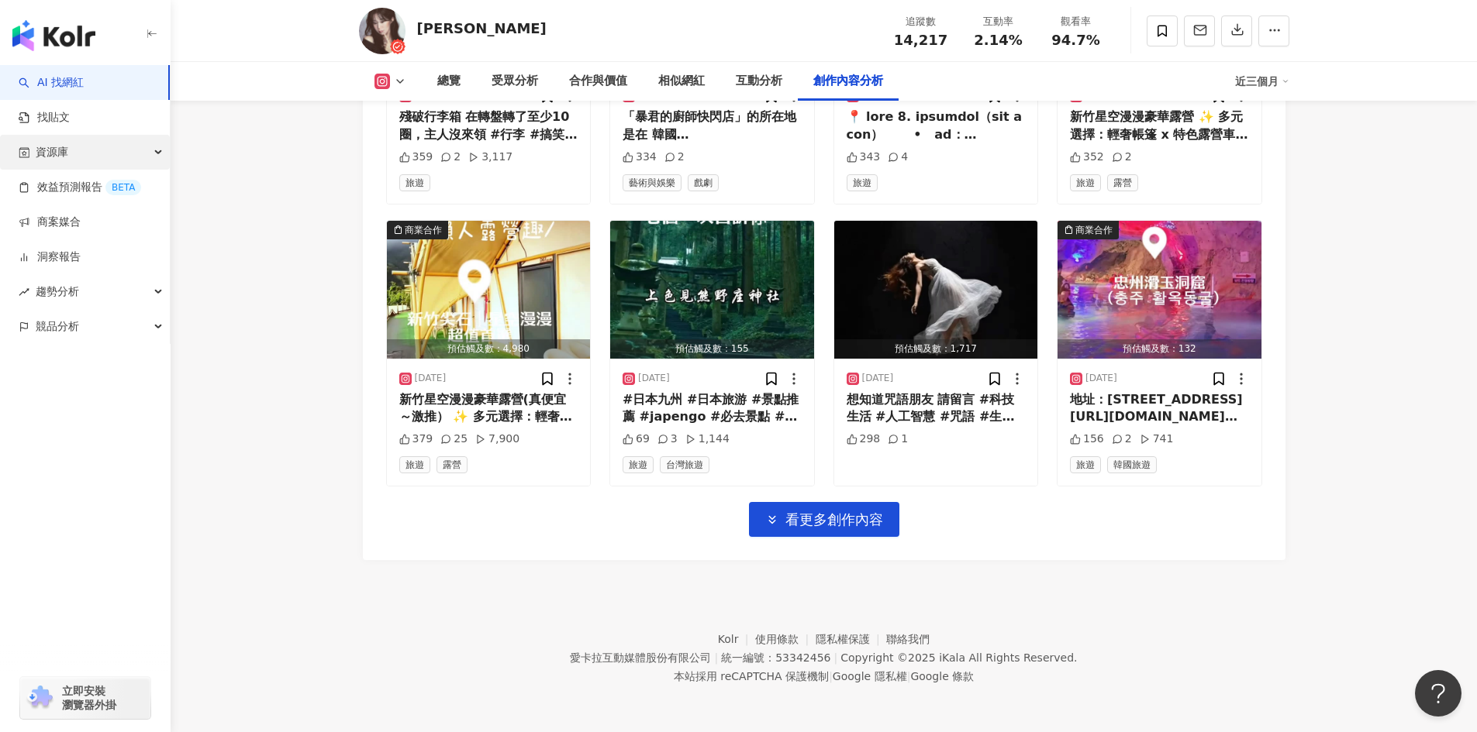 Image resolution: width=1477 pixels, height=732 pixels. Describe the element at coordinates (1156, 439) in the screenshot. I see `div: 741` at that location.